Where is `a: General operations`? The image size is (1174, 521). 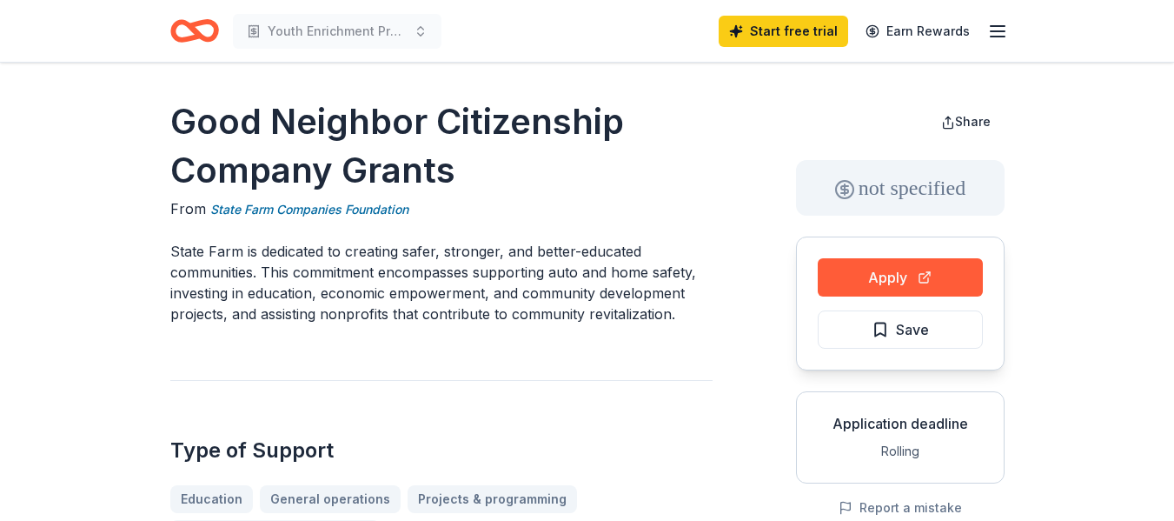
a: General operations is located at coordinates (330, 499).